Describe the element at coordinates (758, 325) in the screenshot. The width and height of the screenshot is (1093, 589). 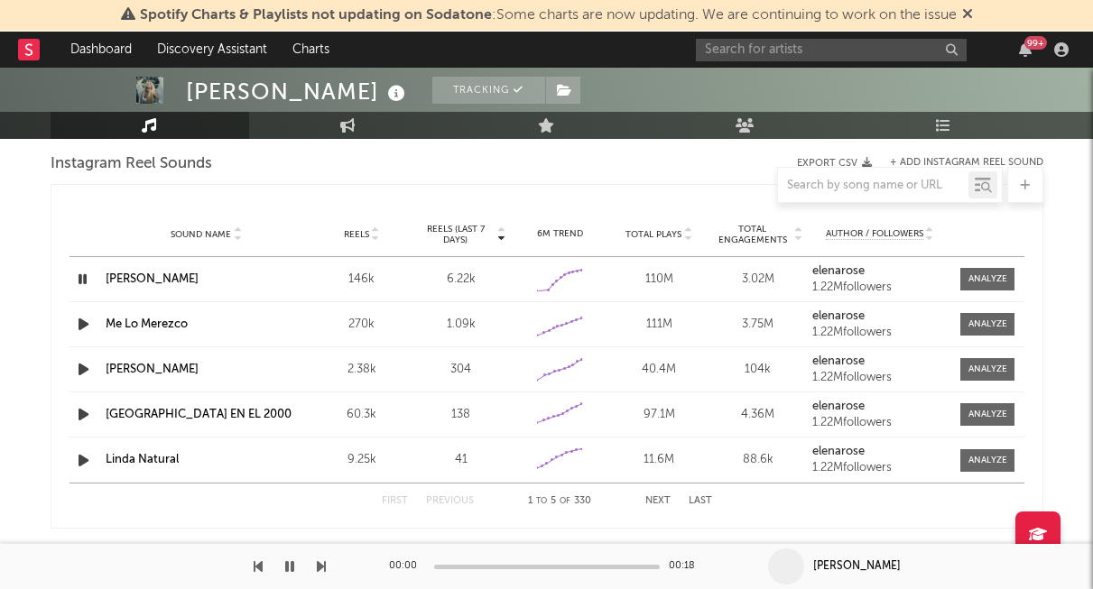
I see `div: 3.75M` at that location.